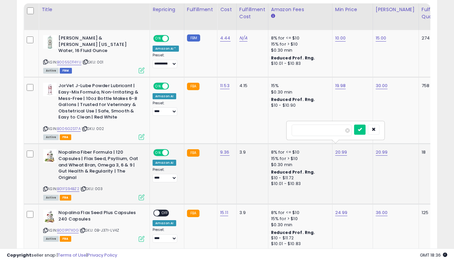  Describe the element at coordinates (19, 255) in the screenshot. I see `strong: Copyright` at that location.